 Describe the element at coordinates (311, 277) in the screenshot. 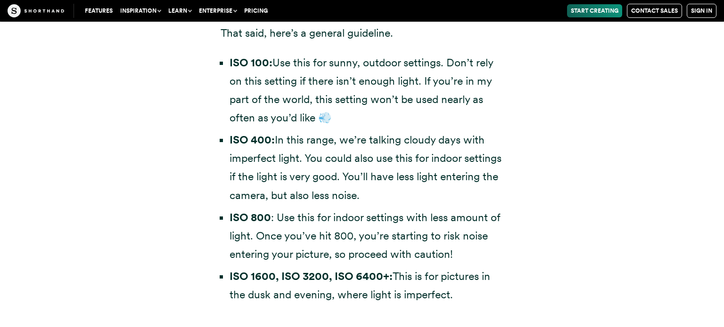

I see `strong: ISO 1600, ISO 3200, ISO 6400+:` at that location.